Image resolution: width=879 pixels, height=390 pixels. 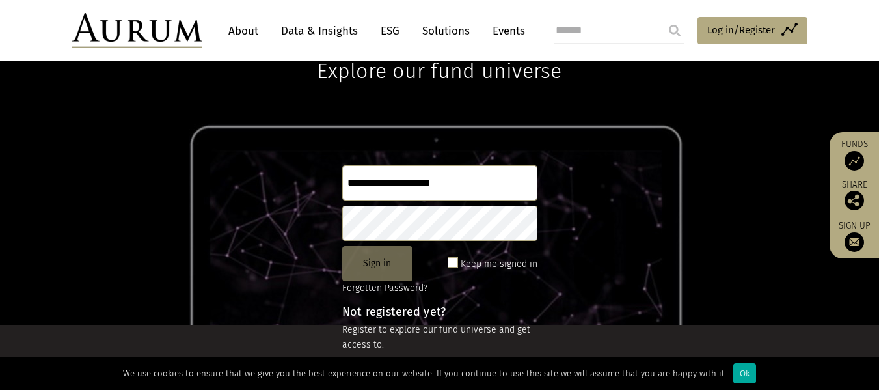 What do you see at coordinates (377, 264) in the screenshot?
I see `button: Sign in` at bounding box center [377, 264].